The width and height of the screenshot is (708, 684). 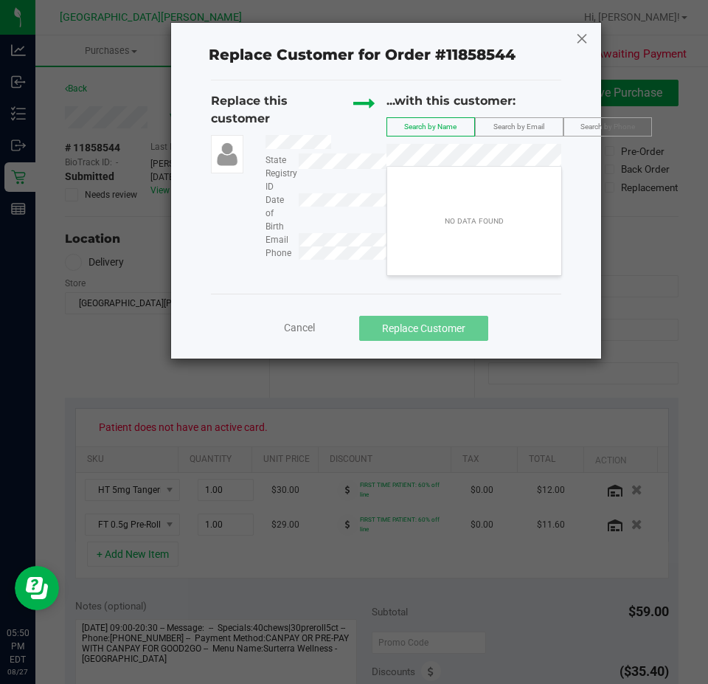 What do you see at coordinates (227, 154) in the screenshot?
I see `img: user-icon.png` at bounding box center [227, 154].